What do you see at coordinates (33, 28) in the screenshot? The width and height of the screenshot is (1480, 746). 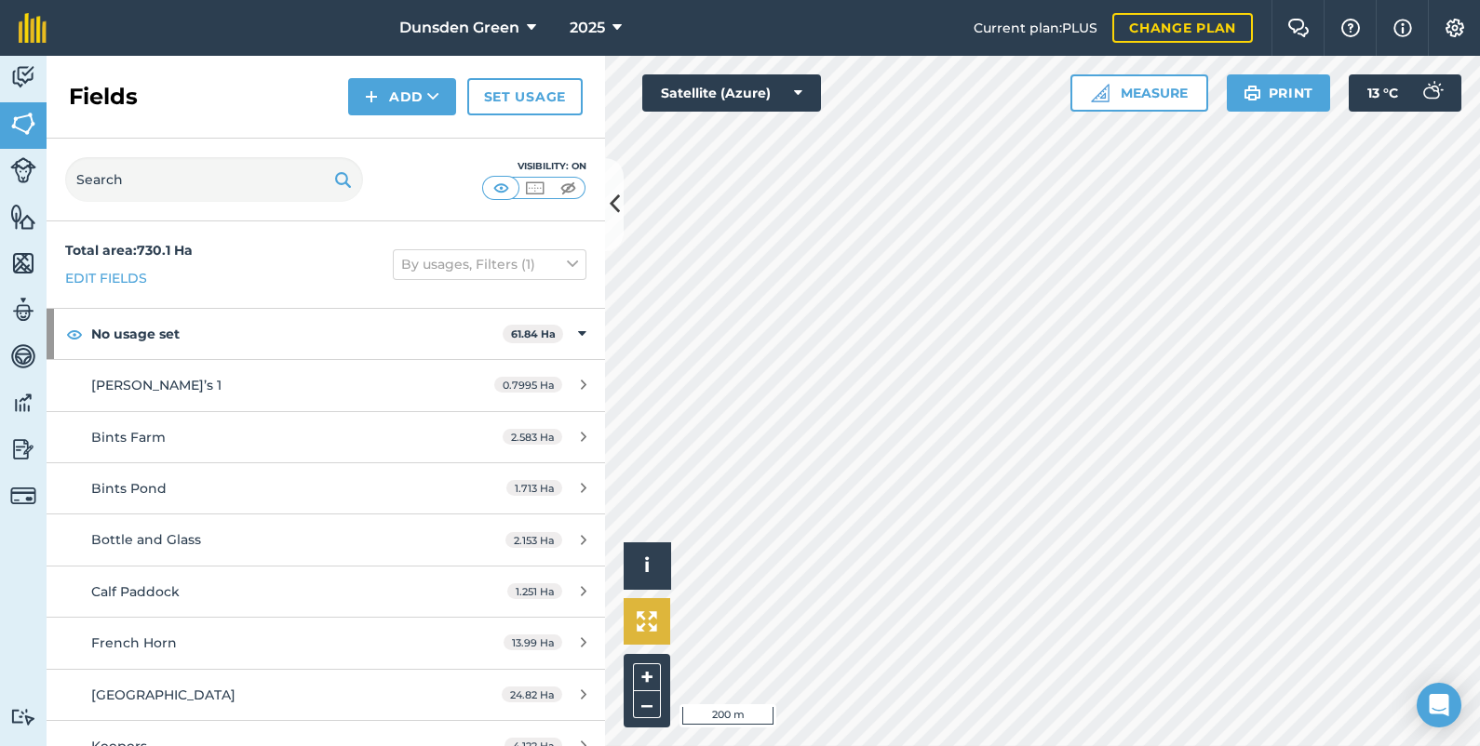 I see `img: fieldmargin Logo` at bounding box center [33, 28].